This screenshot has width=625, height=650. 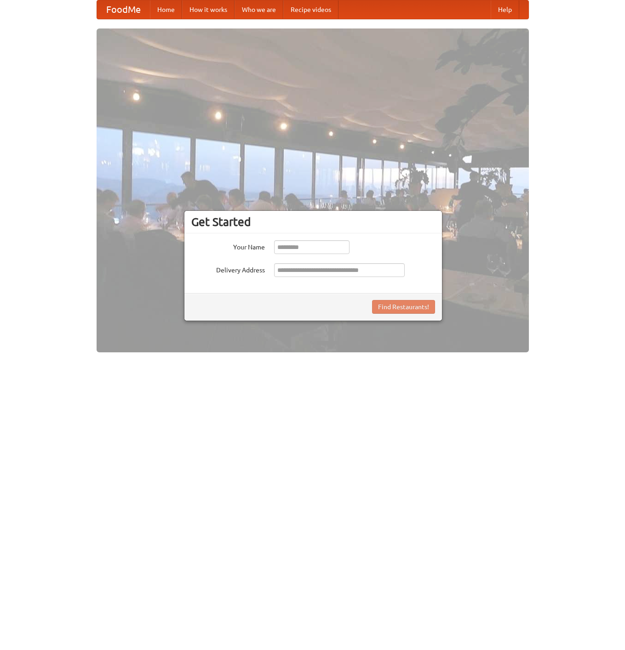 I want to click on a: Help, so click(x=505, y=10).